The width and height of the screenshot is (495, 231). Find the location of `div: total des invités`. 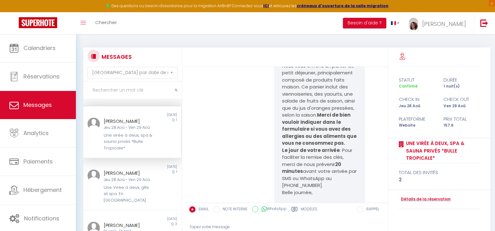

div: total des invités is located at coordinates (439, 172).